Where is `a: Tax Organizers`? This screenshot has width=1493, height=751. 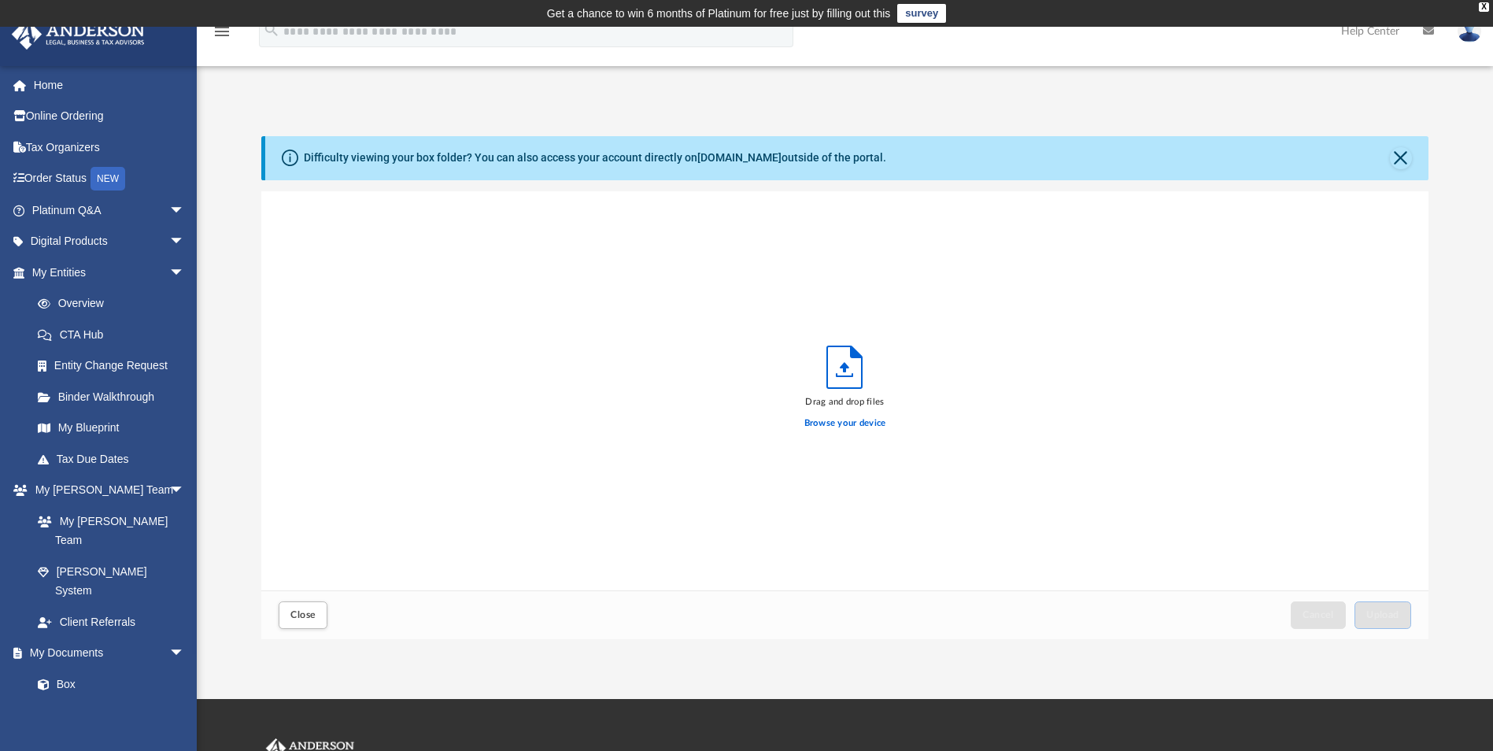
a: Tax Organizers is located at coordinates (109, 147).